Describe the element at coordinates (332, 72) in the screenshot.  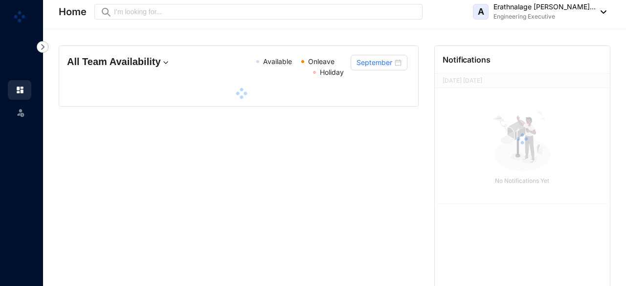
I see `span: Holiday` at that location.